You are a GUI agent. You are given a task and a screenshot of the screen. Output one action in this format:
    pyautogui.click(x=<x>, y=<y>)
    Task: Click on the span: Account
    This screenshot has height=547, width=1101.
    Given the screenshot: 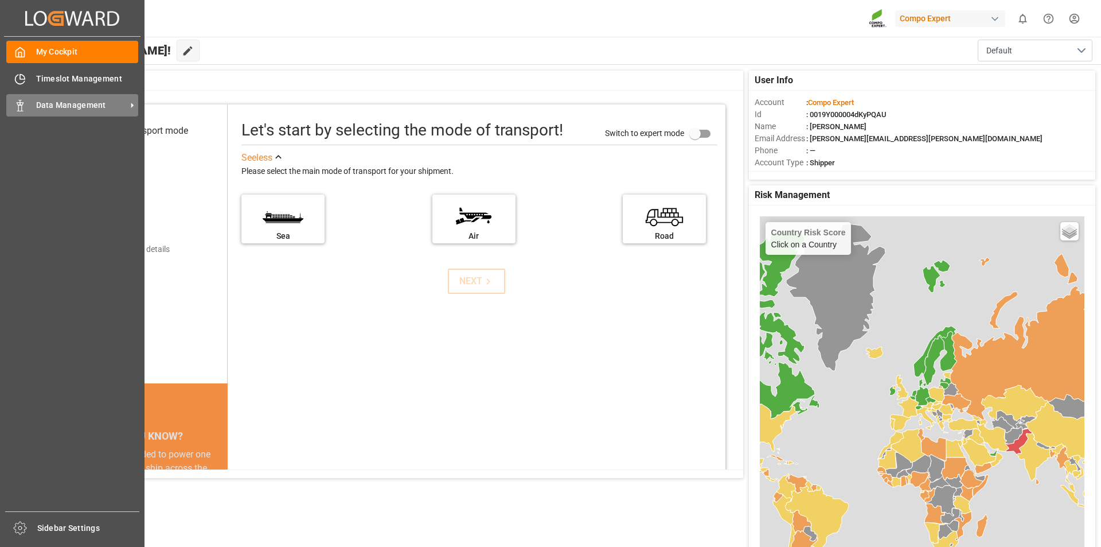 What is the action you would take?
    pyautogui.click(x=781, y=102)
    